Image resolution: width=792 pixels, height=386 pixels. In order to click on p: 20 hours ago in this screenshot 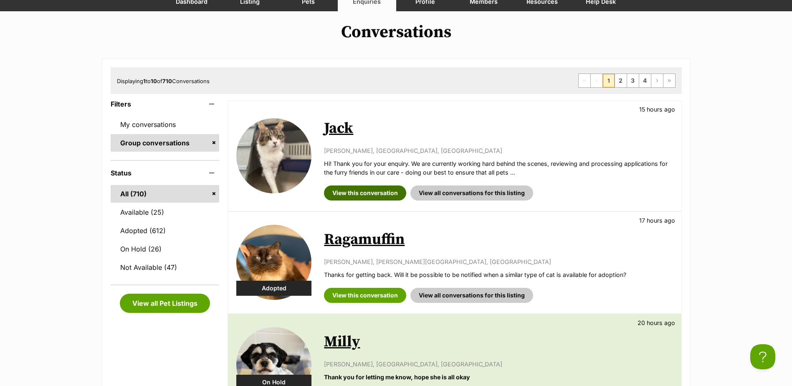, I will do `click(656, 322)`.